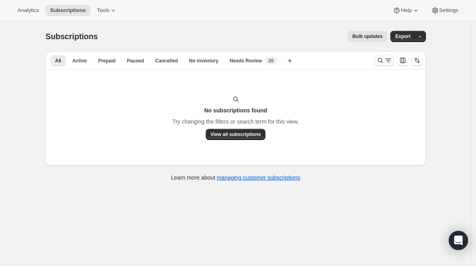  I want to click on button: Search and filter results, so click(384, 60).